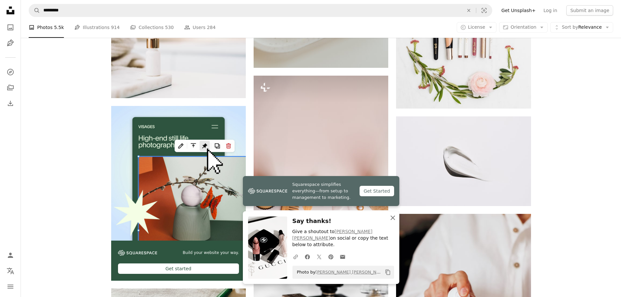  Describe the element at coordinates (323, 191) in the screenshot. I see `span: Squarespace simplifies everything—from setup to management to marketing.` at that location.